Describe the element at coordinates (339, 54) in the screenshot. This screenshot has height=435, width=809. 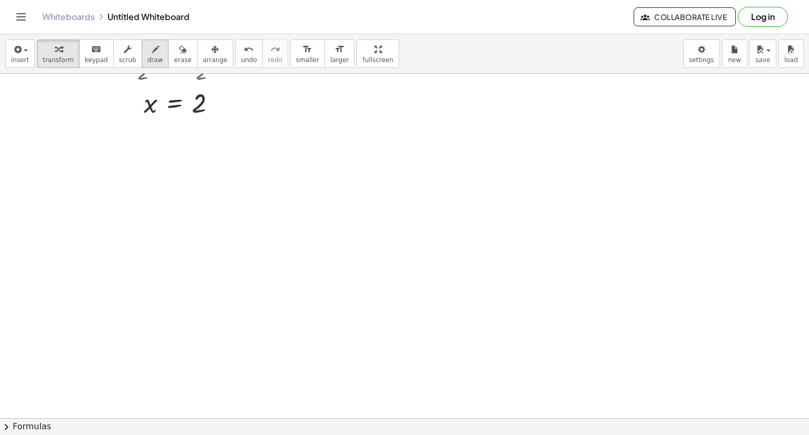
I see `button: format_sizelarger` at that location.